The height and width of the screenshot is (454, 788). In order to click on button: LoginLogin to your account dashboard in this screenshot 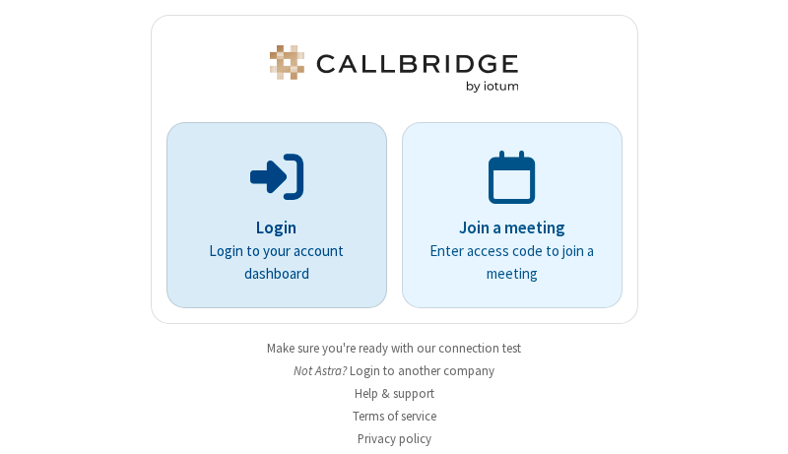, I will do `click(277, 215)`.